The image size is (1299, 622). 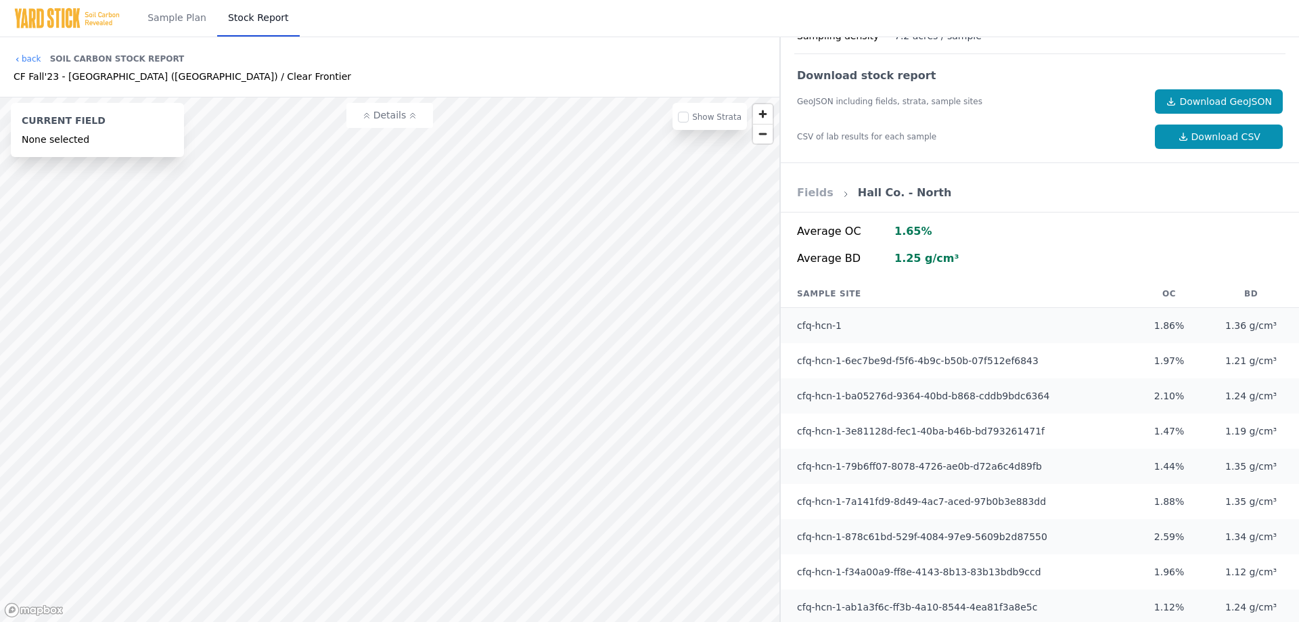 I want to click on a: back, so click(x=27, y=59).